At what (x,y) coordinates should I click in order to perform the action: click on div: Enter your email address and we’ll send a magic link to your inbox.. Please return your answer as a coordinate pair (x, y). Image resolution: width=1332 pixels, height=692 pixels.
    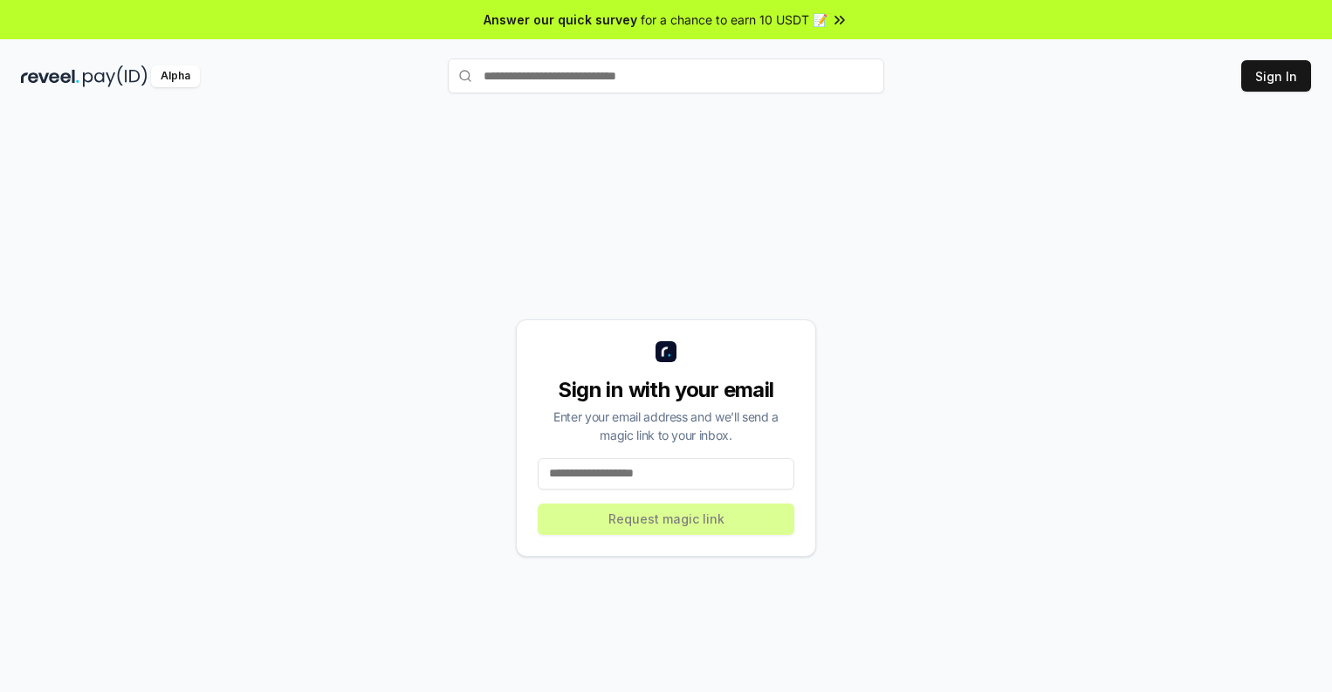
    Looking at the image, I should click on (666, 426).